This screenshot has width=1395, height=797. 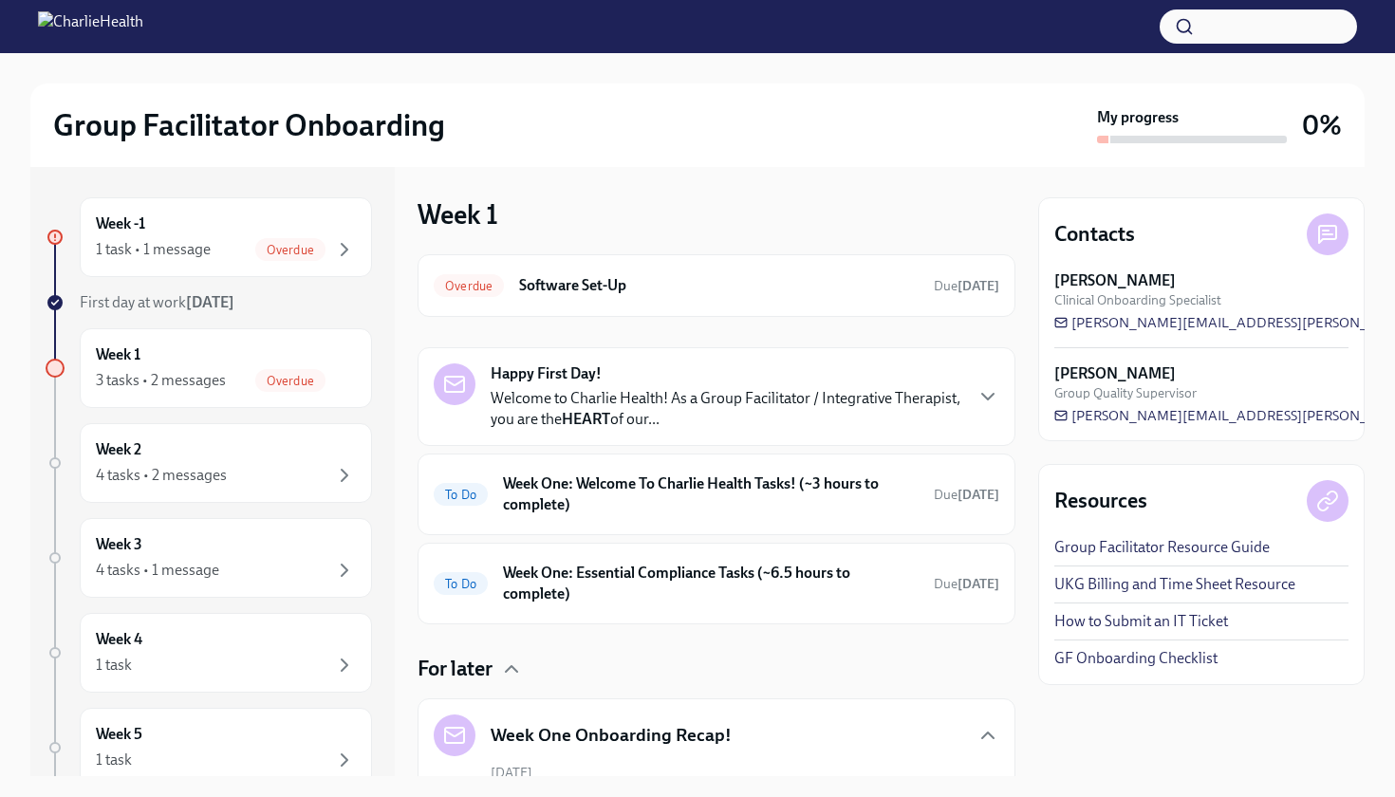 I want to click on a: Group Facilitator Resource Guide, so click(x=1162, y=548).